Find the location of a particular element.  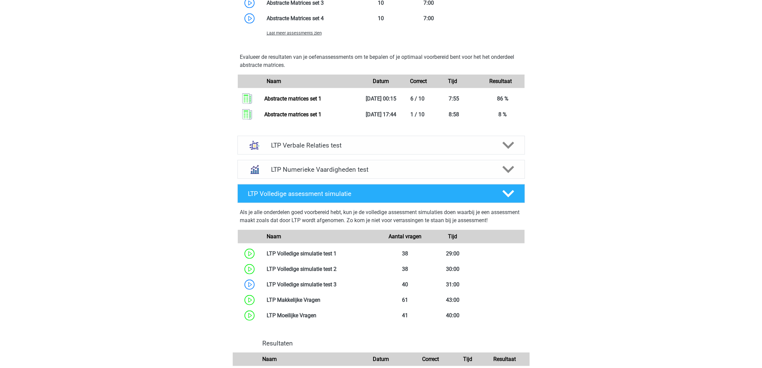

div: LTP Volledige simulatie test 3 is located at coordinates (321, 284).